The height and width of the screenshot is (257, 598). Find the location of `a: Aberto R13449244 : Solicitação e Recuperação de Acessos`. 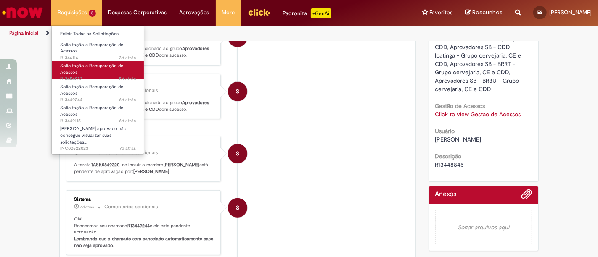

a: Aberto R13449244 : Solicitação e Recuperação de Acessos is located at coordinates (98, 91).